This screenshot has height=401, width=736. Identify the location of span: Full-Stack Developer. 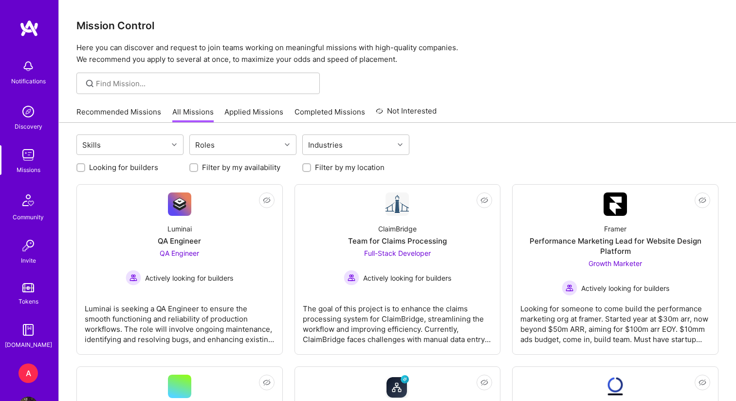
(397, 253).